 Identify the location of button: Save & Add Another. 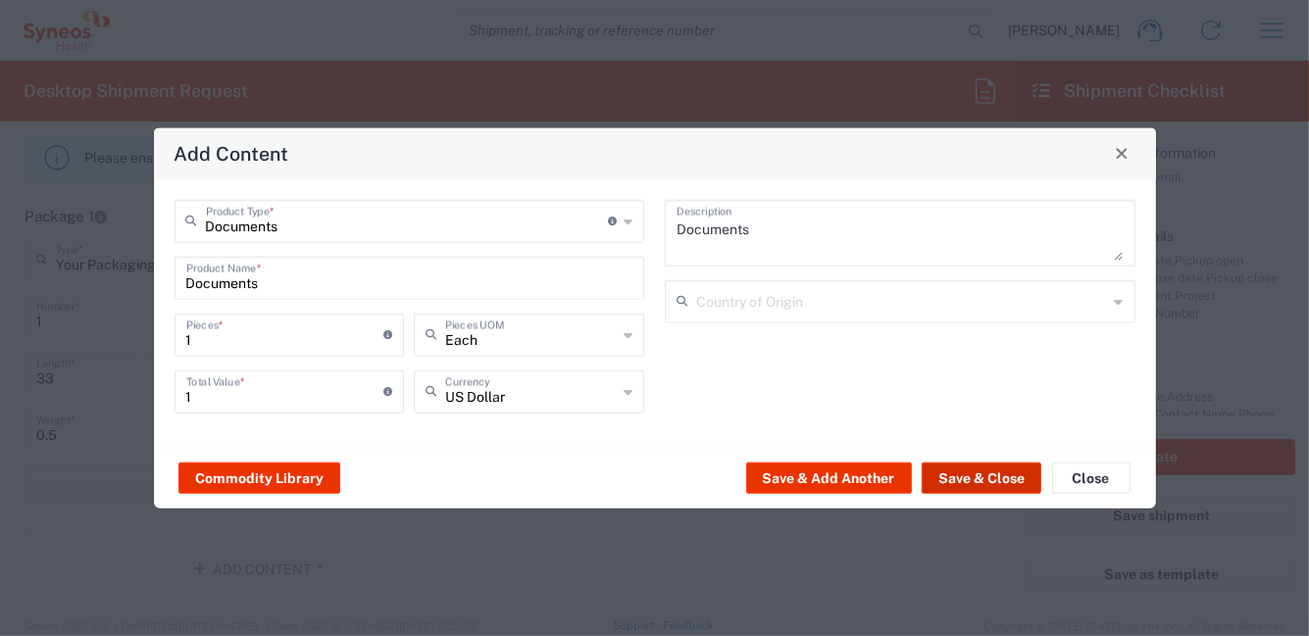
(829, 479).